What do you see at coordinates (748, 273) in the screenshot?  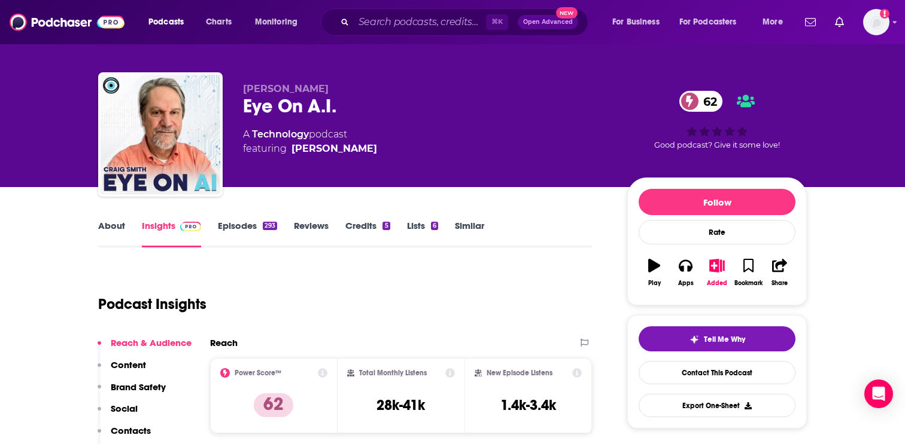 I see `button: Bookmark` at bounding box center [748, 273].